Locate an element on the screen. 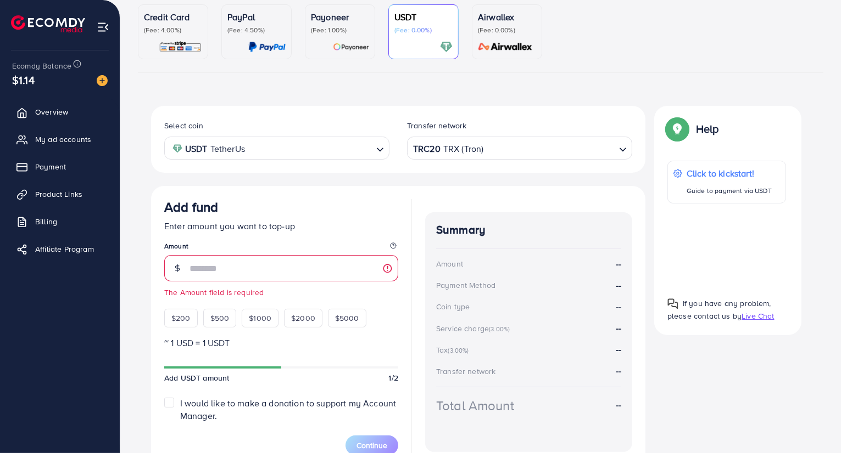 Image resolution: width=841 pixels, height=453 pixels. div: Total Amount is located at coordinates (475, 406).